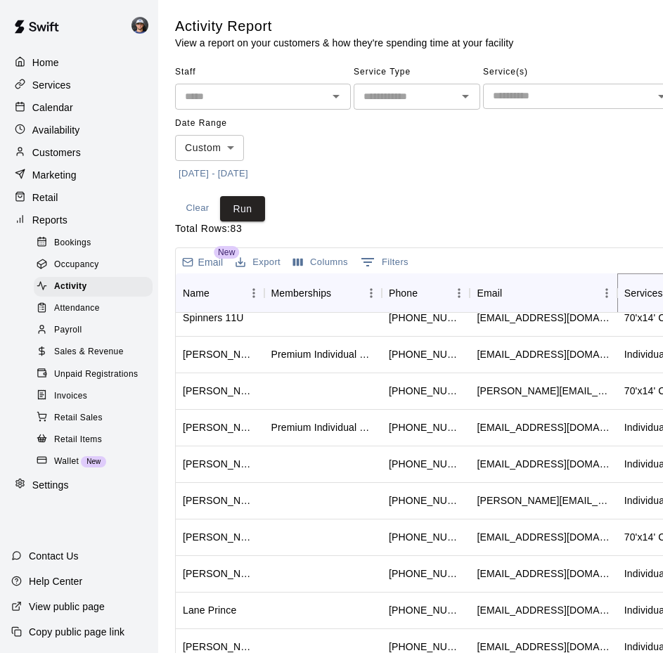 The height and width of the screenshot is (653, 663). Describe the element at coordinates (220, 537) in the screenshot. I see `div: hayden mains` at that location.